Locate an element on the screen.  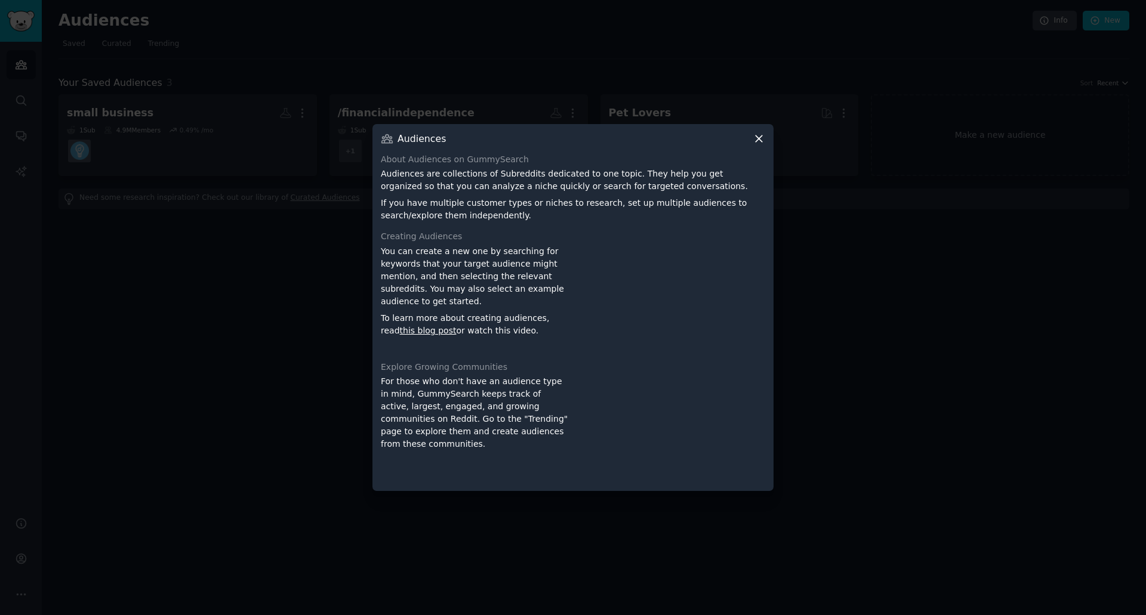
div: Creating Audiences is located at coordinates (573, 236).